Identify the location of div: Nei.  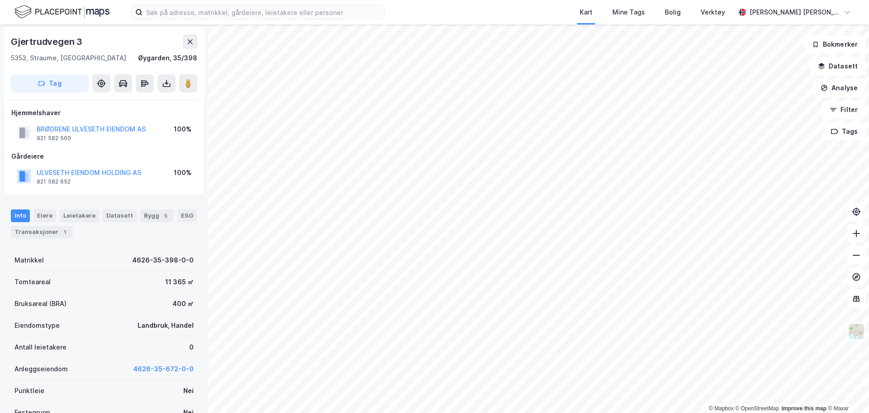
(188, 390).